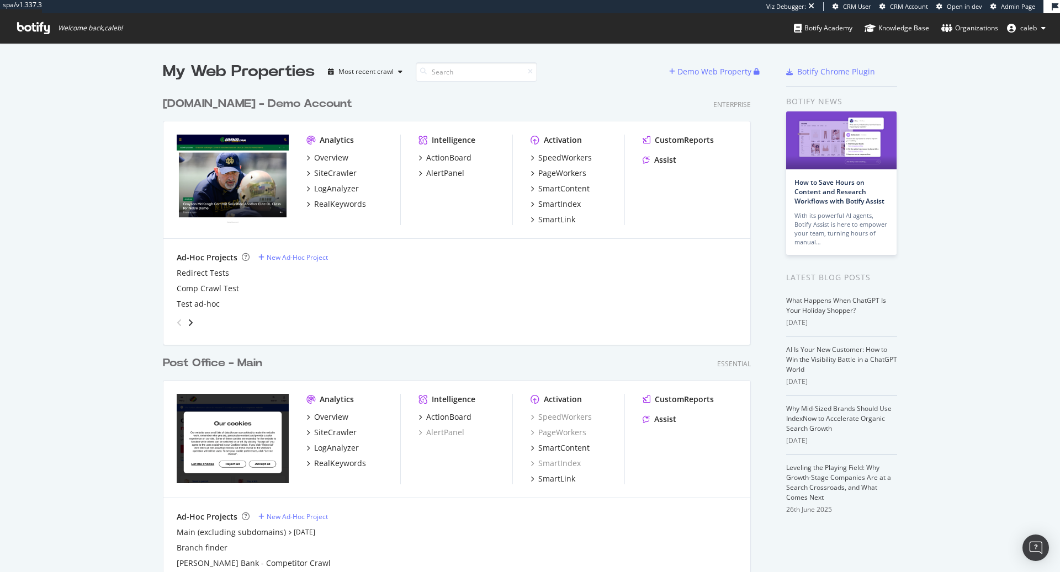 The width and height of the screenshot is (1060, 572). What do you see at coordinates (959, 7) in the screenshot?
I see `a: Open in dev` at bounding box center [959, 7].